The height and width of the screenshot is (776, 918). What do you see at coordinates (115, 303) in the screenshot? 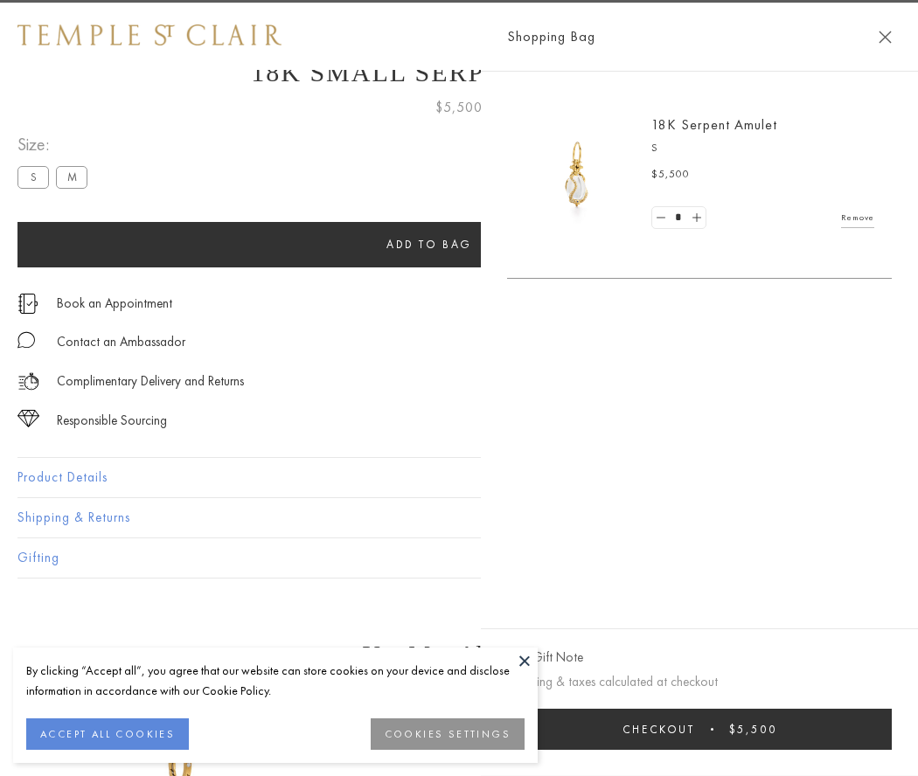
I see `a: Book an Appointment` at bounding box center [115, 303].